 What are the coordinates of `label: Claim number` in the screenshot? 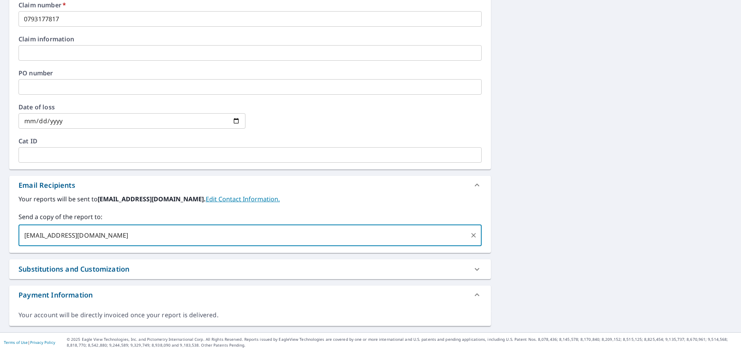 It's located at (250, 5).